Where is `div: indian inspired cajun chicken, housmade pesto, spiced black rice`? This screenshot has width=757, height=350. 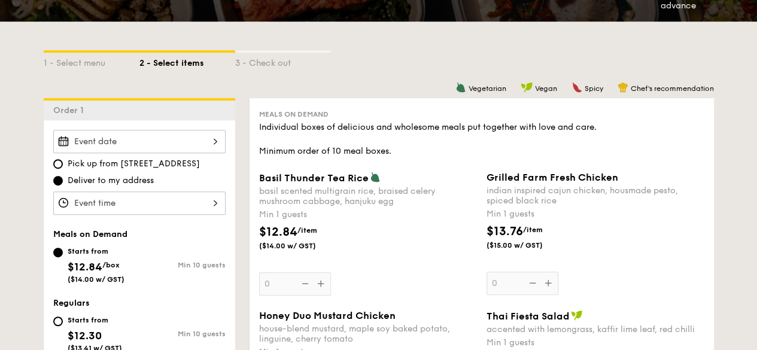 div: indian inspired cajun chicken, housmade pesto, spiced black rice is located at coordinates (595, 196).